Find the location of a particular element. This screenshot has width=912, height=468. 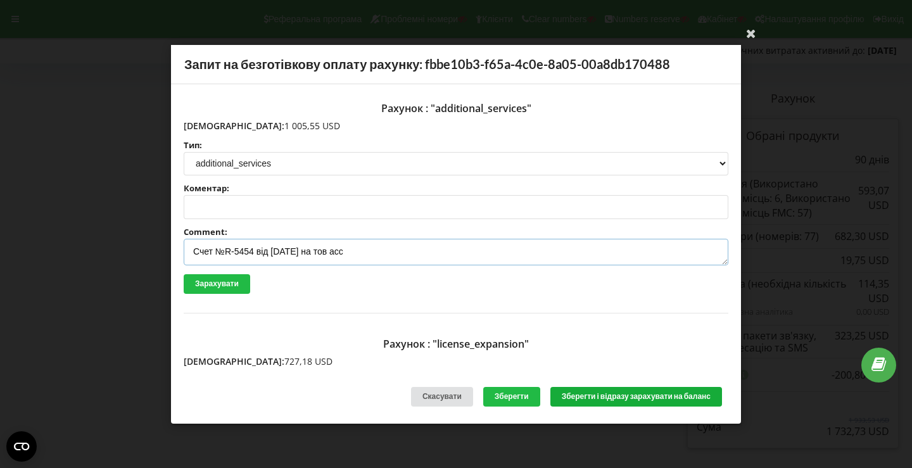

button: Open CMP widget is located at coordinates (22, 446).